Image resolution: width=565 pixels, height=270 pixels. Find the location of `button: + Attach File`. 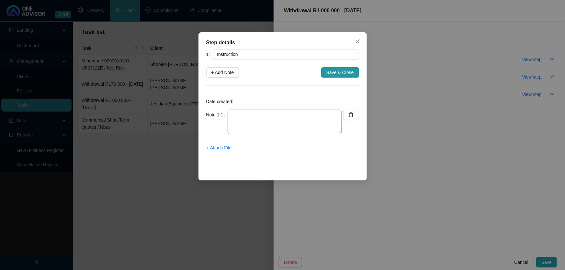

button: + Attach File is located at coordinates (219, 148).